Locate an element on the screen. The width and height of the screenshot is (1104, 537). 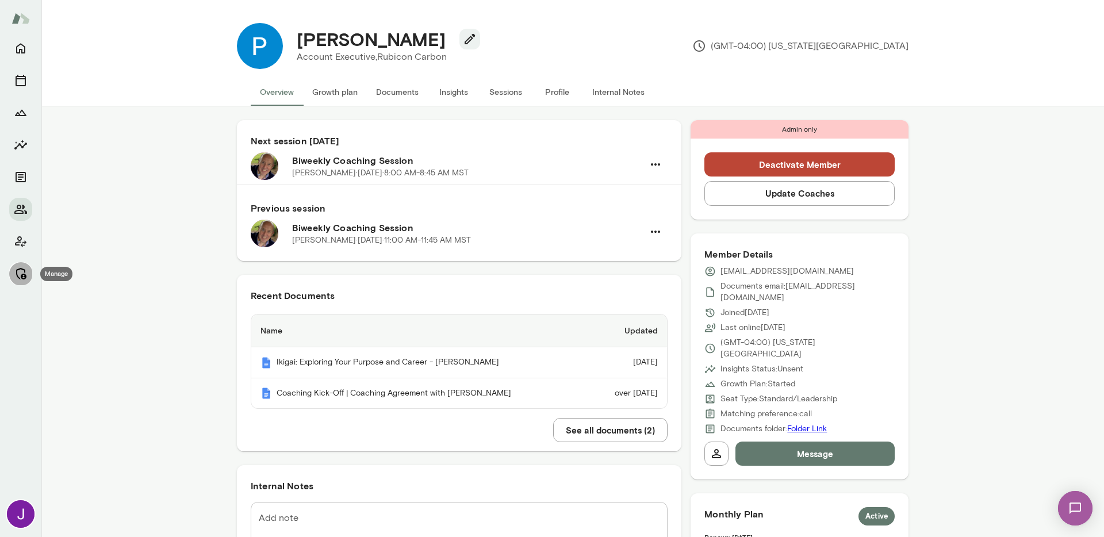
button: Growth plan is located at coordinates (335, 92).